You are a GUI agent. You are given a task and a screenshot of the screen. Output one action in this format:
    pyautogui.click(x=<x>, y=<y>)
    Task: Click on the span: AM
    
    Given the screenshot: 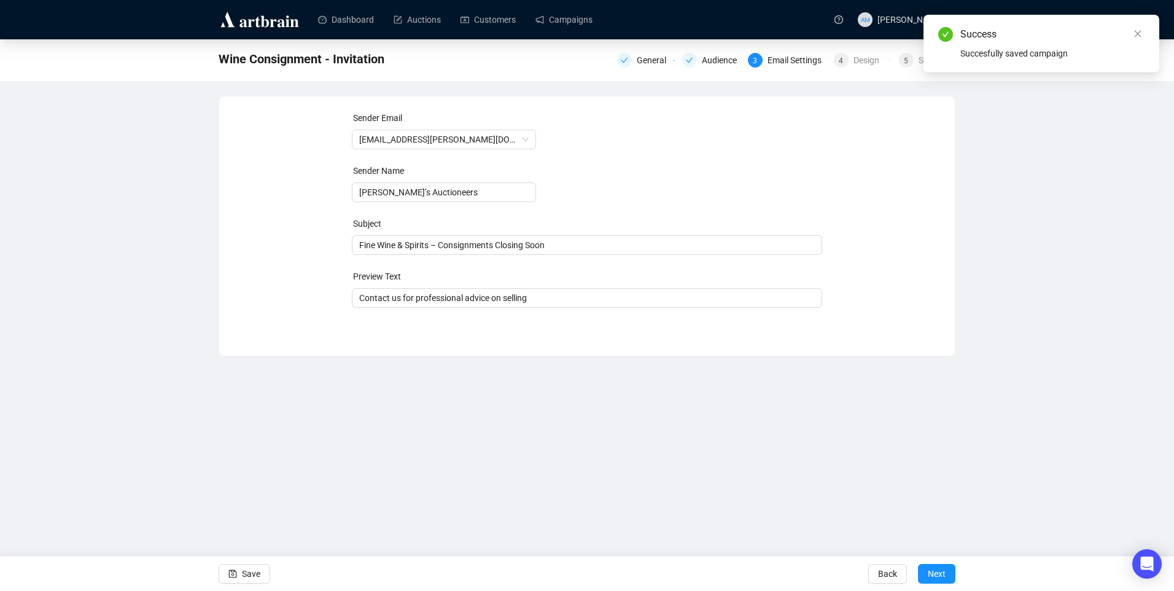 What is the action you would take?
    pyautogui.click(x=865, y=19)
    